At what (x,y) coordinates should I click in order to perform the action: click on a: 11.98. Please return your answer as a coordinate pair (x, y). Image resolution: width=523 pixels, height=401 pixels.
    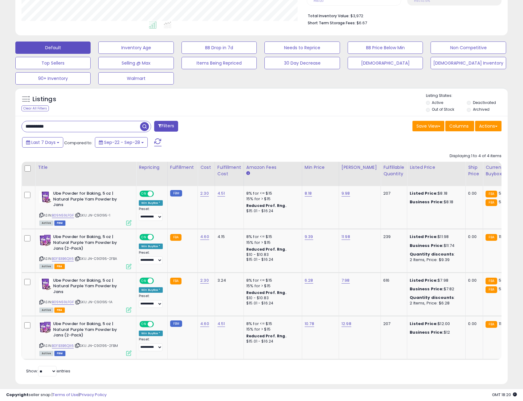
    Looking at the image, I should click on (346, 237).